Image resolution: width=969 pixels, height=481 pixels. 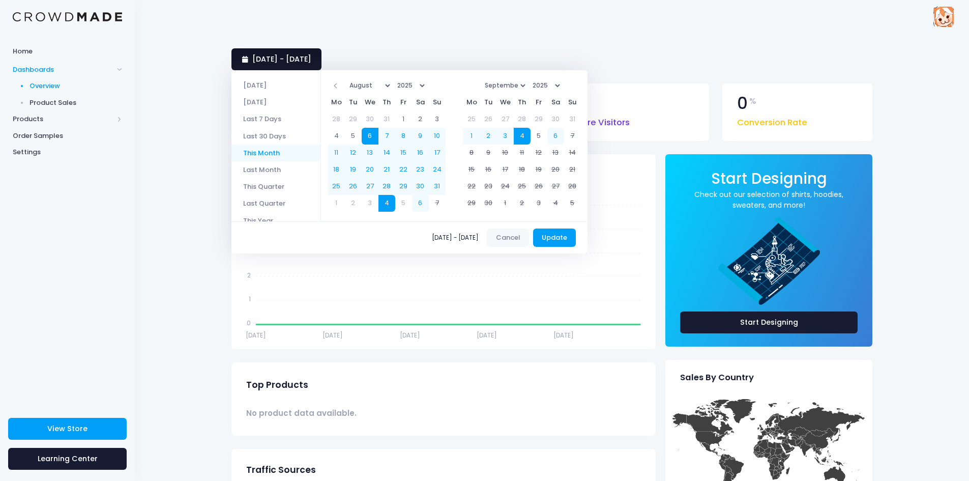 What do you see at coordinates (387, 169) in the screenshot?
I see `td: 21` at bounding box center [387, 169].